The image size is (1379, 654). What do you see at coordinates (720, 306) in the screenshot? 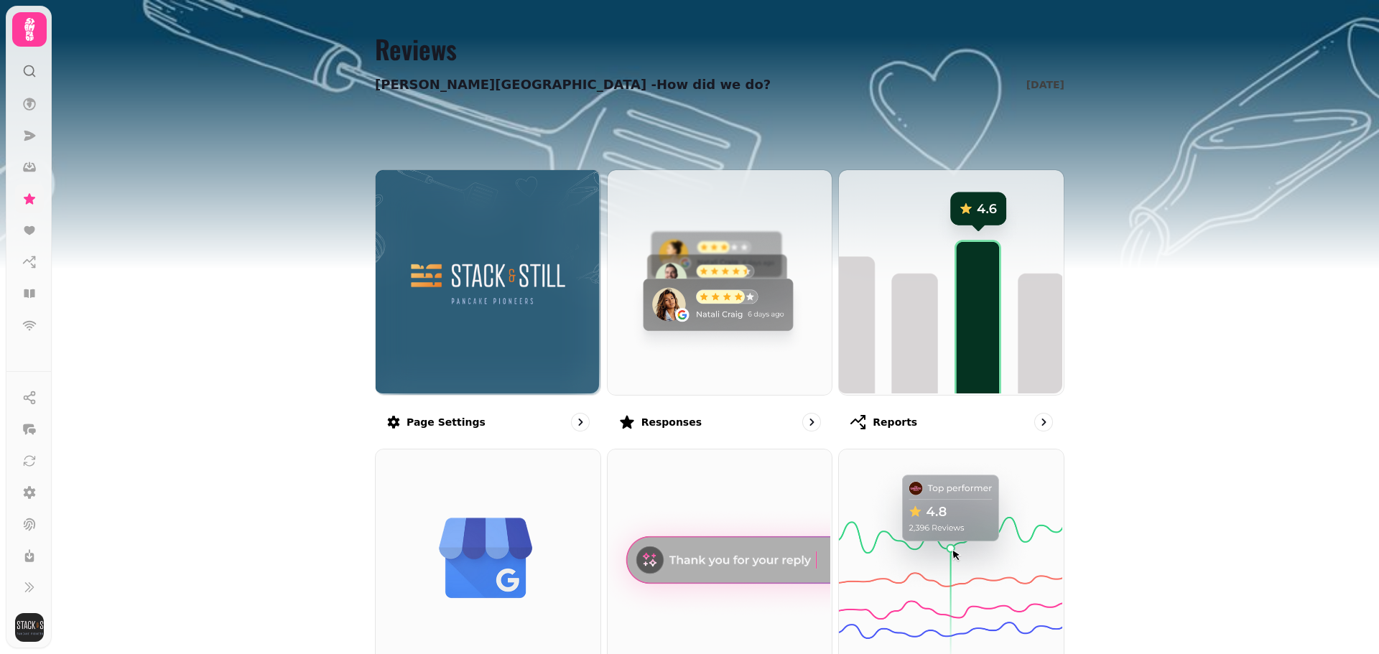
I see `a: ResponsesResponses` at bounding box center [720, 306].